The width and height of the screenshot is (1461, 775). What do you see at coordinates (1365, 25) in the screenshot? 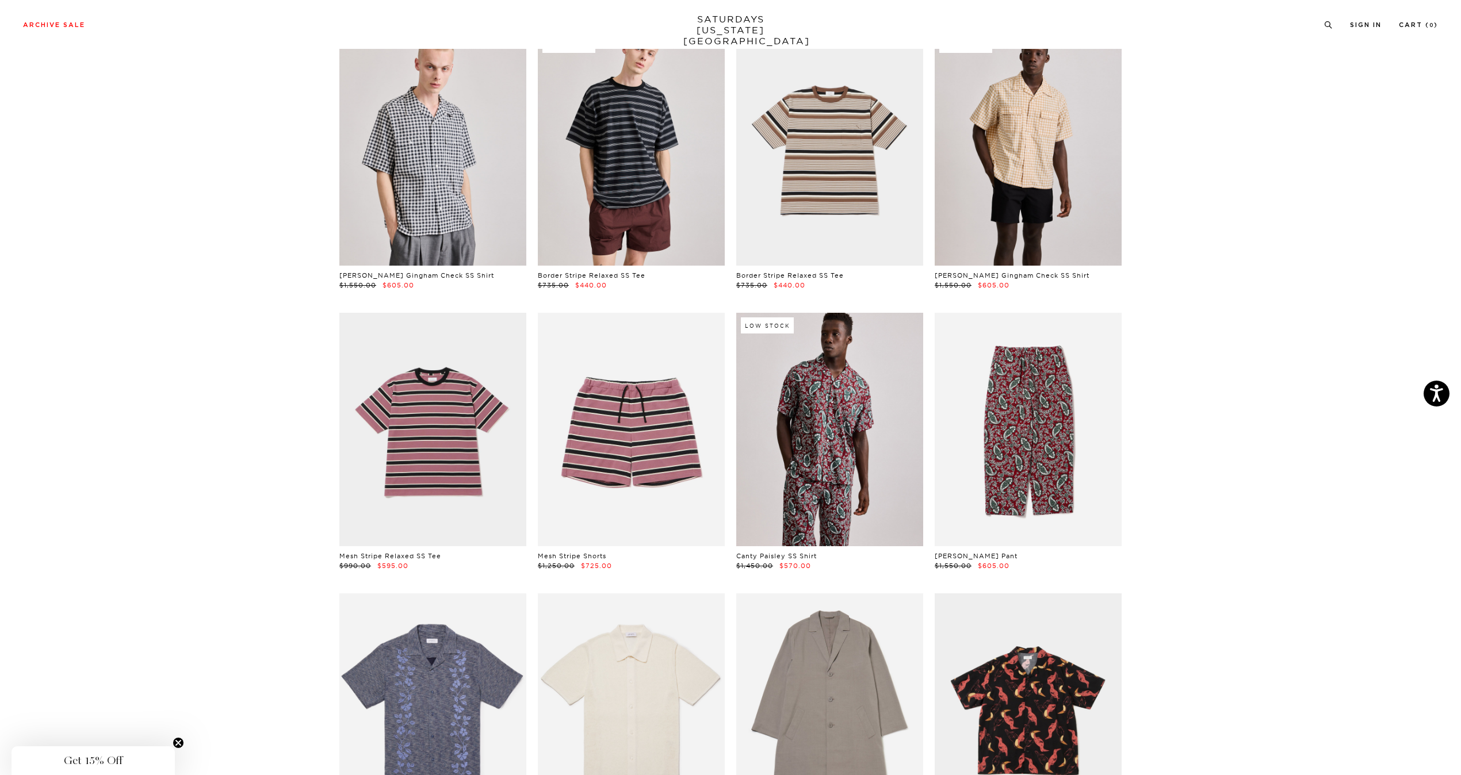
I see `a: Sign In` at bounding box center [1365, 25].